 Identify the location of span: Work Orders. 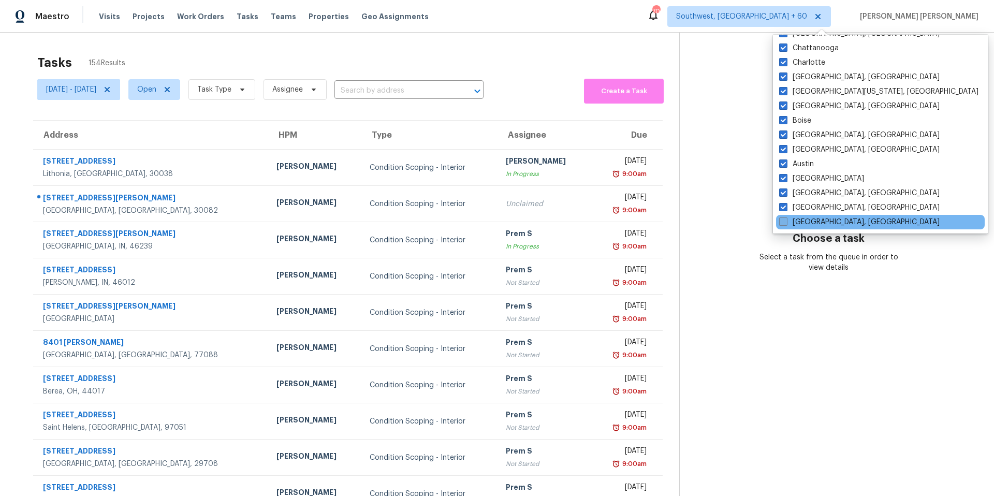
(200, 17).